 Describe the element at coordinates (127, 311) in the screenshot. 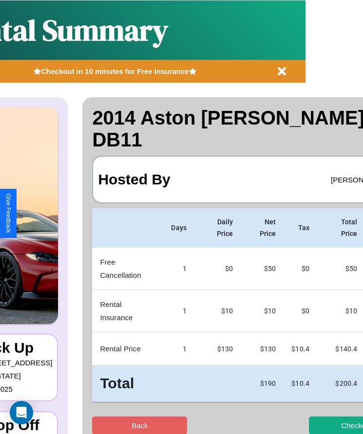

I see `p: Rental Insurance` at that location.